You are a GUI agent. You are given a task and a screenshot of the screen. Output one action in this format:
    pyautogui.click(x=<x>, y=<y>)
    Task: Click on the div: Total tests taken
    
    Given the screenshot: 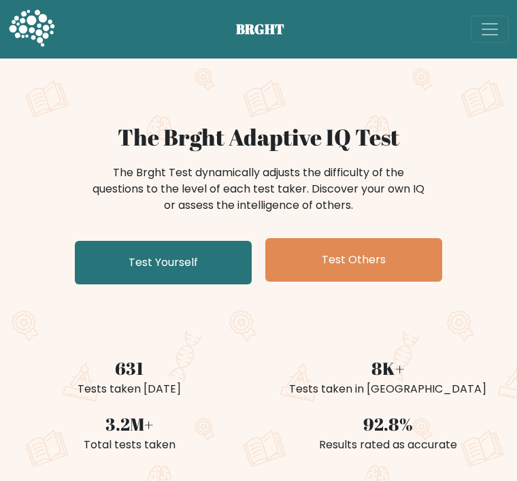 What is the action you would take?
    pyautogui.click(x=129, y=445)
    